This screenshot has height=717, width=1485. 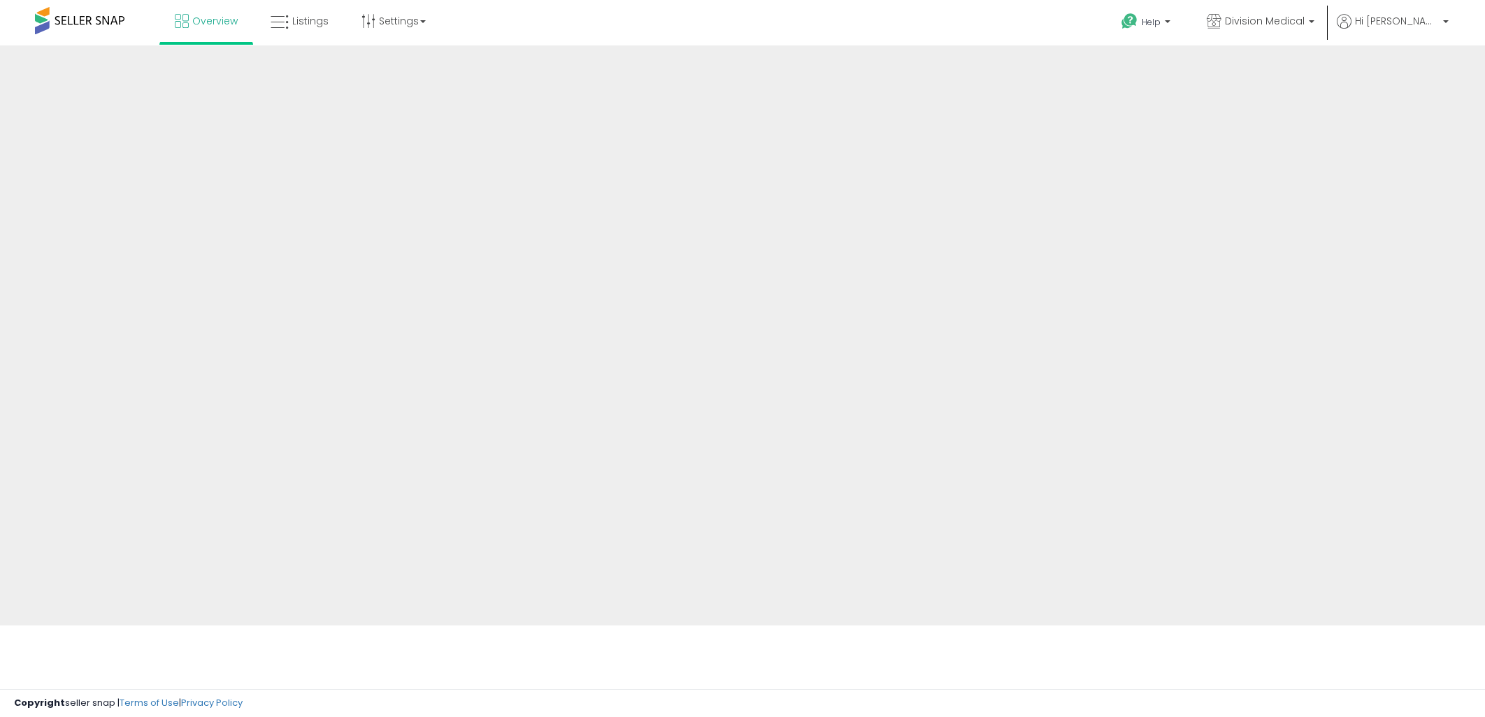 I want to click on span: Listings, so click(x=310, y=21).